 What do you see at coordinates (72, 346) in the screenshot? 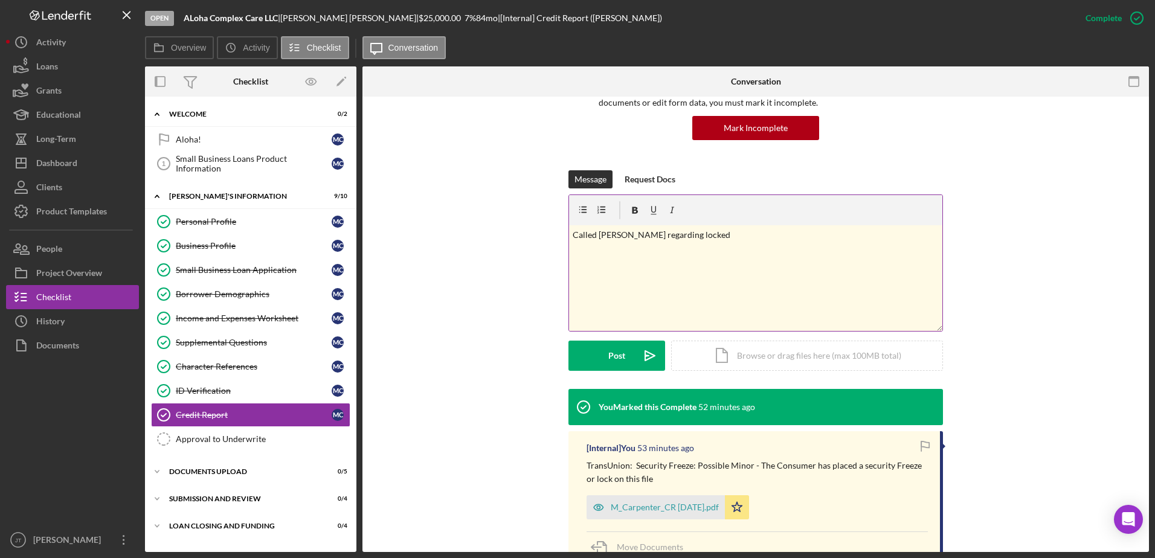
I see `a: Documents` at bounding box center [72, 346].